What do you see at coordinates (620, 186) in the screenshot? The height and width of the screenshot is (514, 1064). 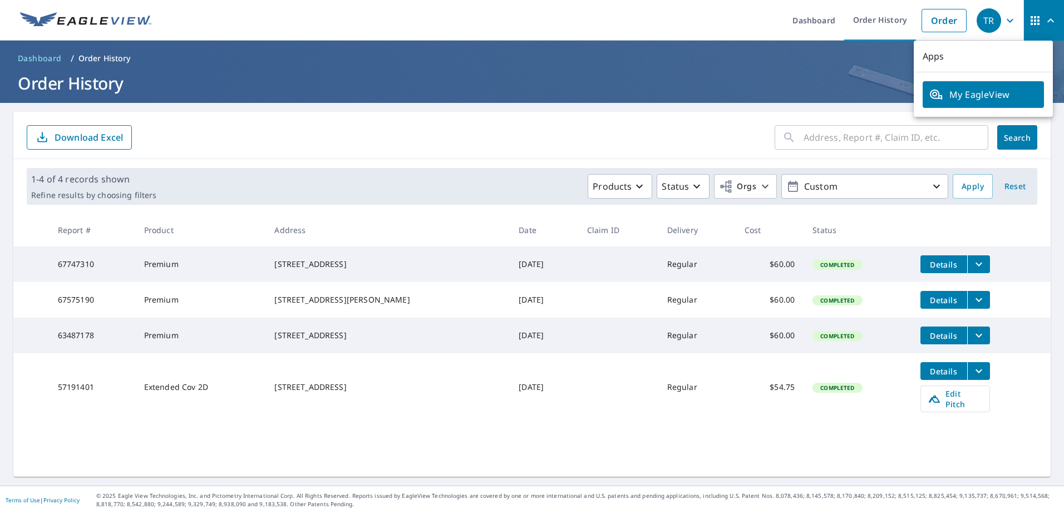 I see `button: Products` at bounding box center [620, 186].